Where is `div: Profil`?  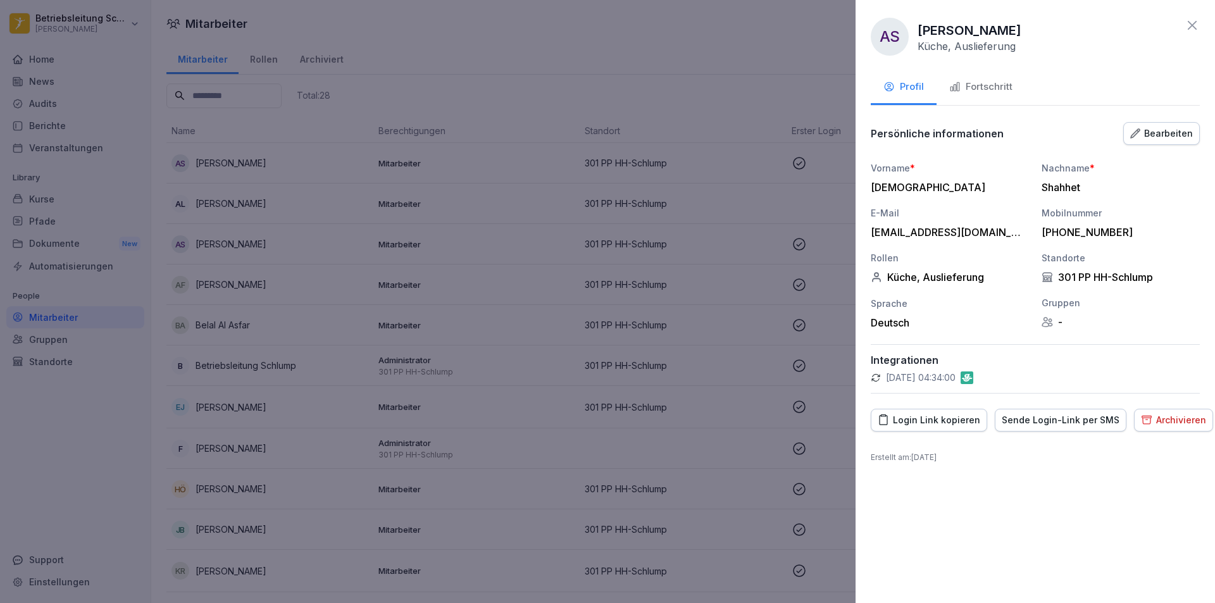 div: Profil is located at coordinates (904, 87).